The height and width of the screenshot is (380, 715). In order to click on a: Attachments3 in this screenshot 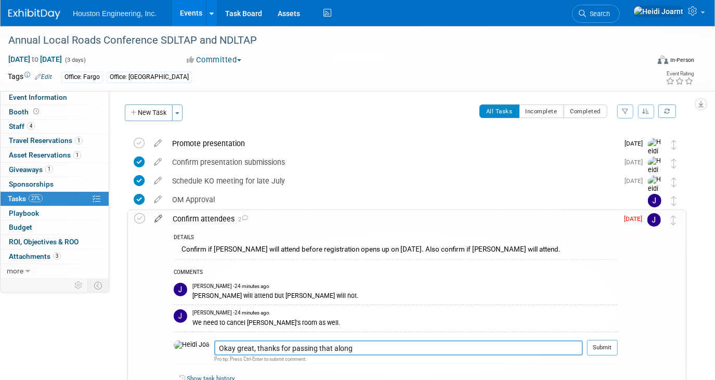, I will do `click(55, 256)`.